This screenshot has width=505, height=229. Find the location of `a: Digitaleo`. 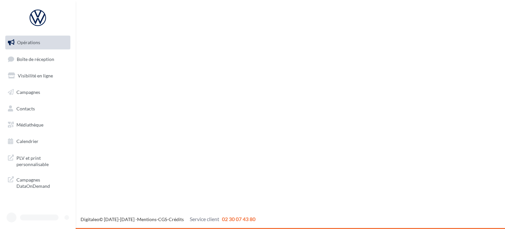

a: Digitaleo is located at coordinates (90, 219).